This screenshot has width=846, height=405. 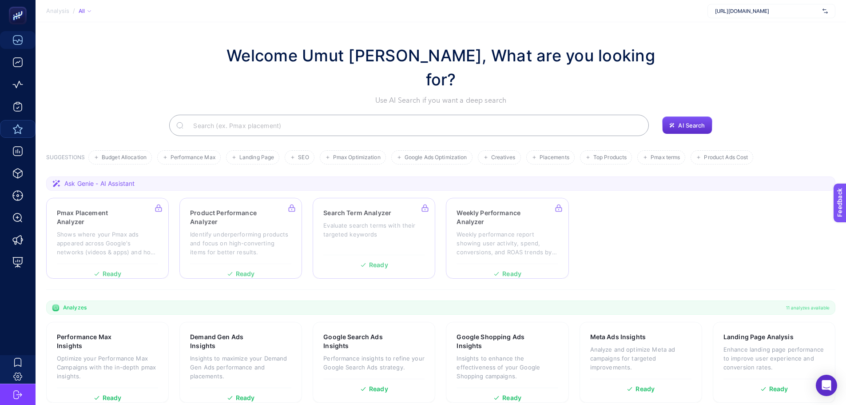 I want to click on p: Insights to enhance the effectiveness of your Google Shopping campaigns., so click(x=507, y=367).